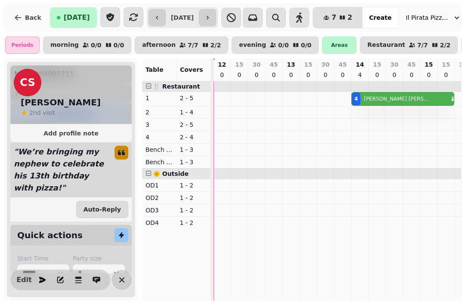  Describe the element at coordinates (38, 113) in the screenshot. I see `span: nd` at that location.